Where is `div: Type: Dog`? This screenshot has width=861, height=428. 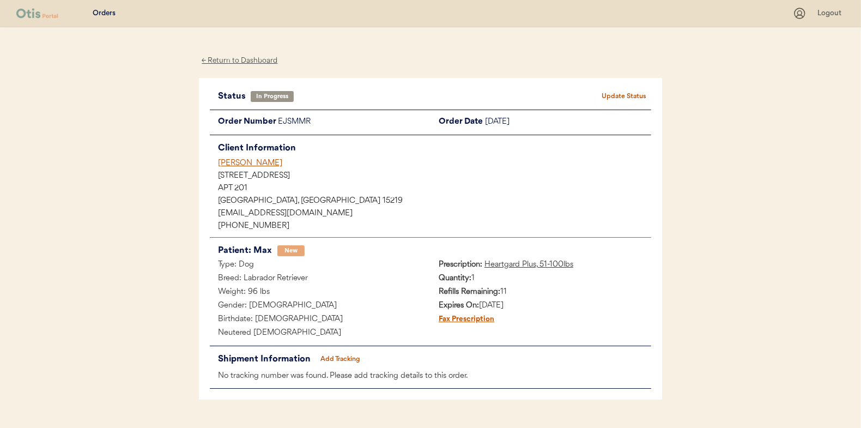 div: Type: Dog is located at coordinates (320, 265).